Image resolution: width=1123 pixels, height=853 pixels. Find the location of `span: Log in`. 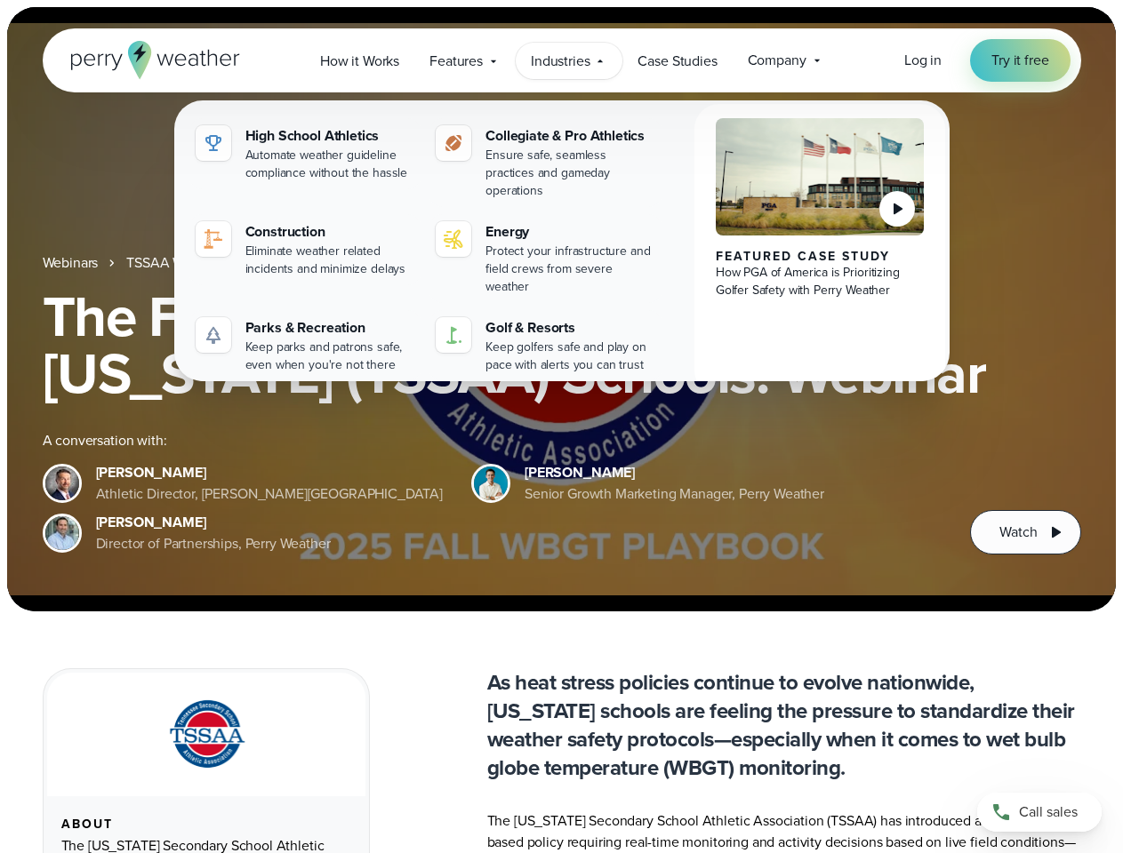

span: Log in is located at coordinates (923, 60).